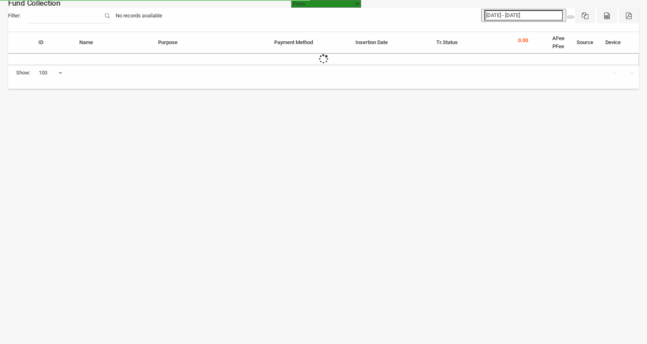  I want to click on button: Pdf, so click(629, 16).